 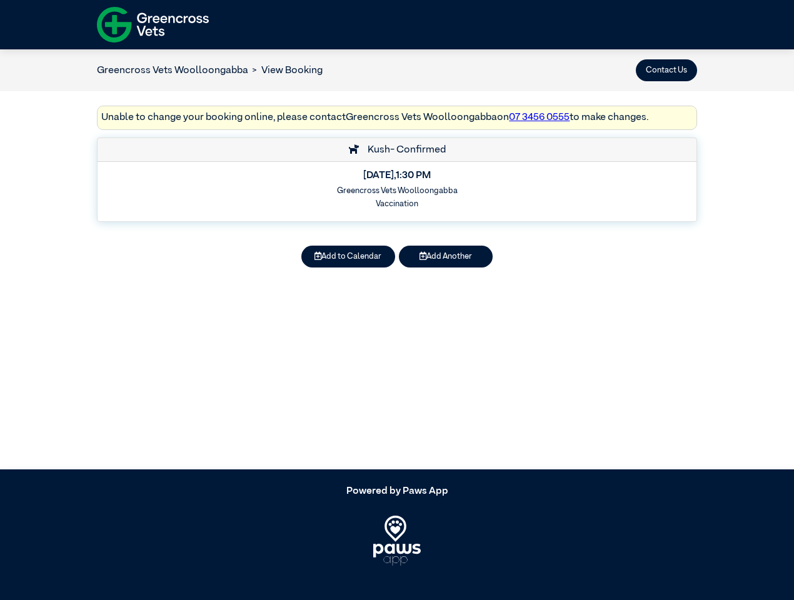 What do you see at coordinates (666, 70) in the screenshot?
I see `button: Contact Us` at bounding box center [666, 70].